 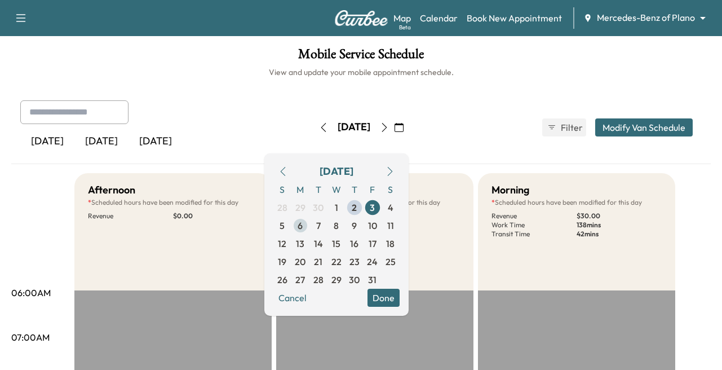 I want to click on span: 22, so click(x=337, y=262).